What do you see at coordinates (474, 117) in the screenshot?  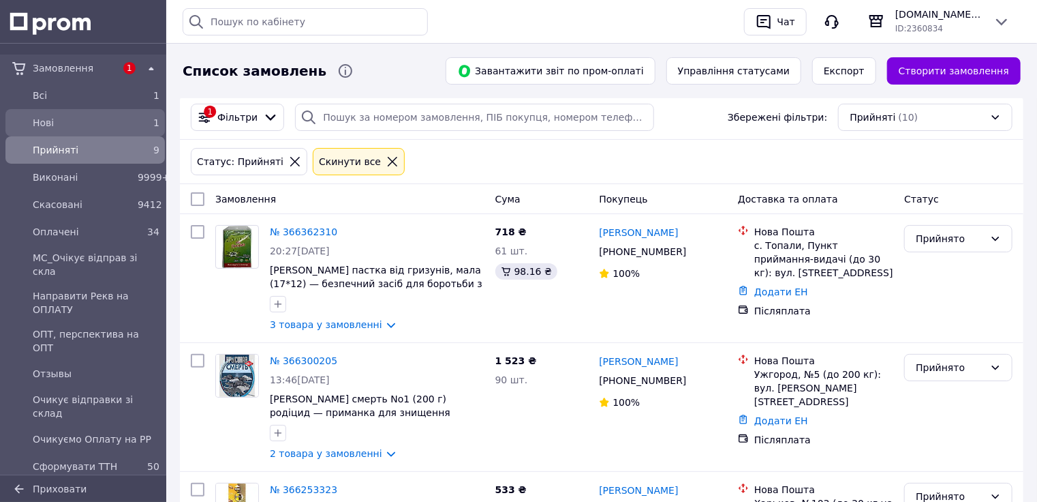 I see `input: Пошук за номером замовлення, ПІБ покупця, номером телефону, Email, номером накладної` at bounding box center [474, 117].